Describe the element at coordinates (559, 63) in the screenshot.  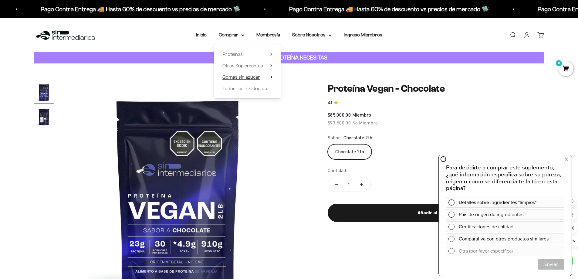
I see `mark: 0` at that location.